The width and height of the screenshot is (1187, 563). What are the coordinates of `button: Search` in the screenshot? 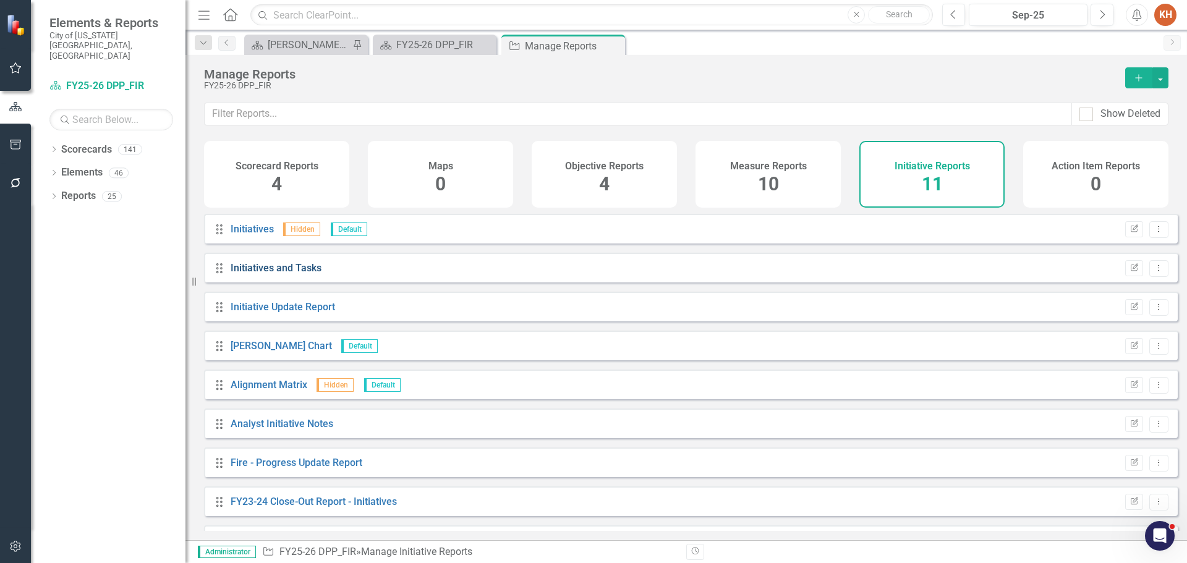 It's located at (899, 15).